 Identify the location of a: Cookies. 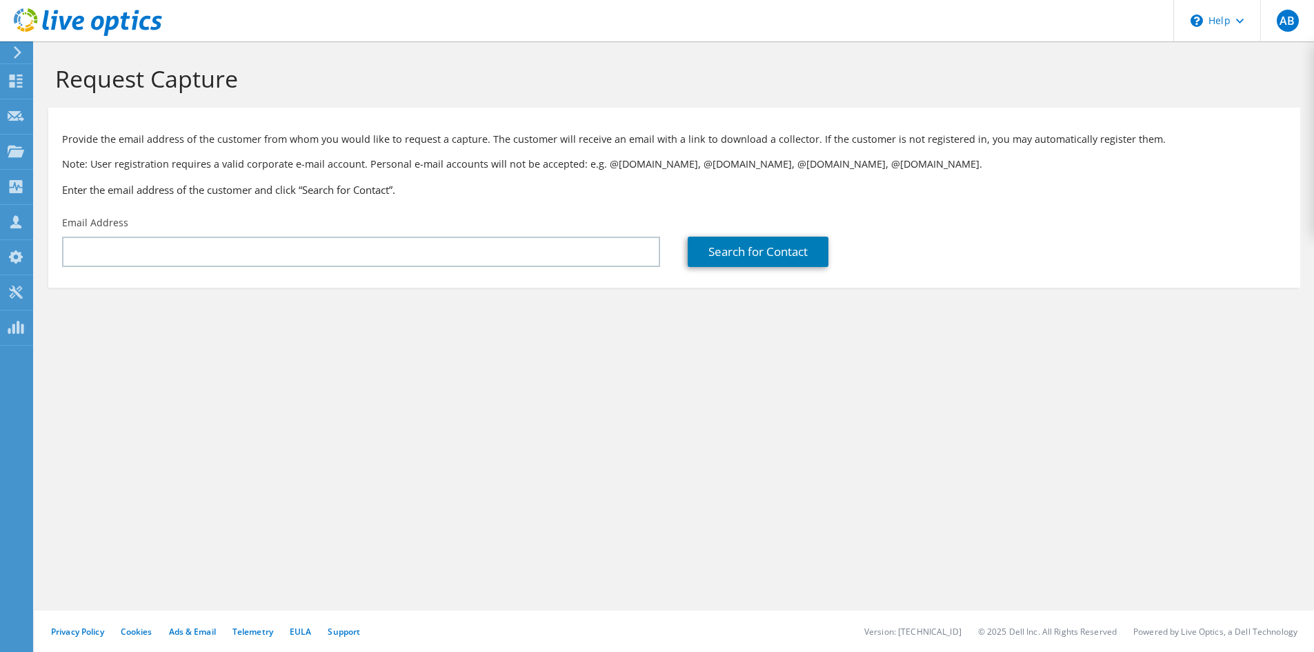
(137, 631).